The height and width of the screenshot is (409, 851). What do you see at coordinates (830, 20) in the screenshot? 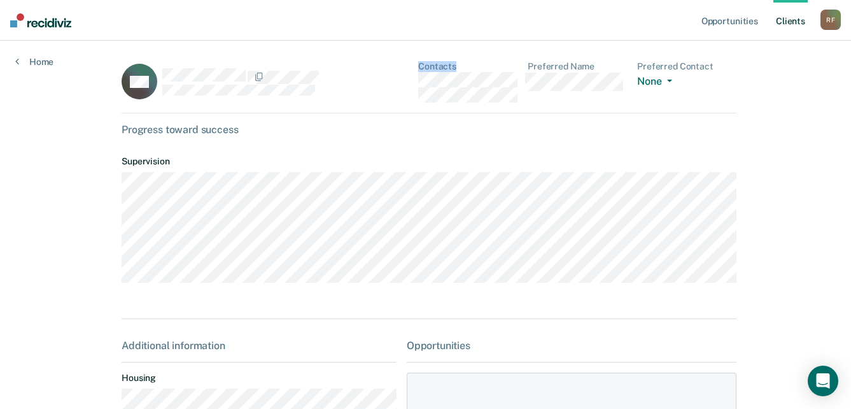
I see `button: RF` at bounding box center [830, 20].